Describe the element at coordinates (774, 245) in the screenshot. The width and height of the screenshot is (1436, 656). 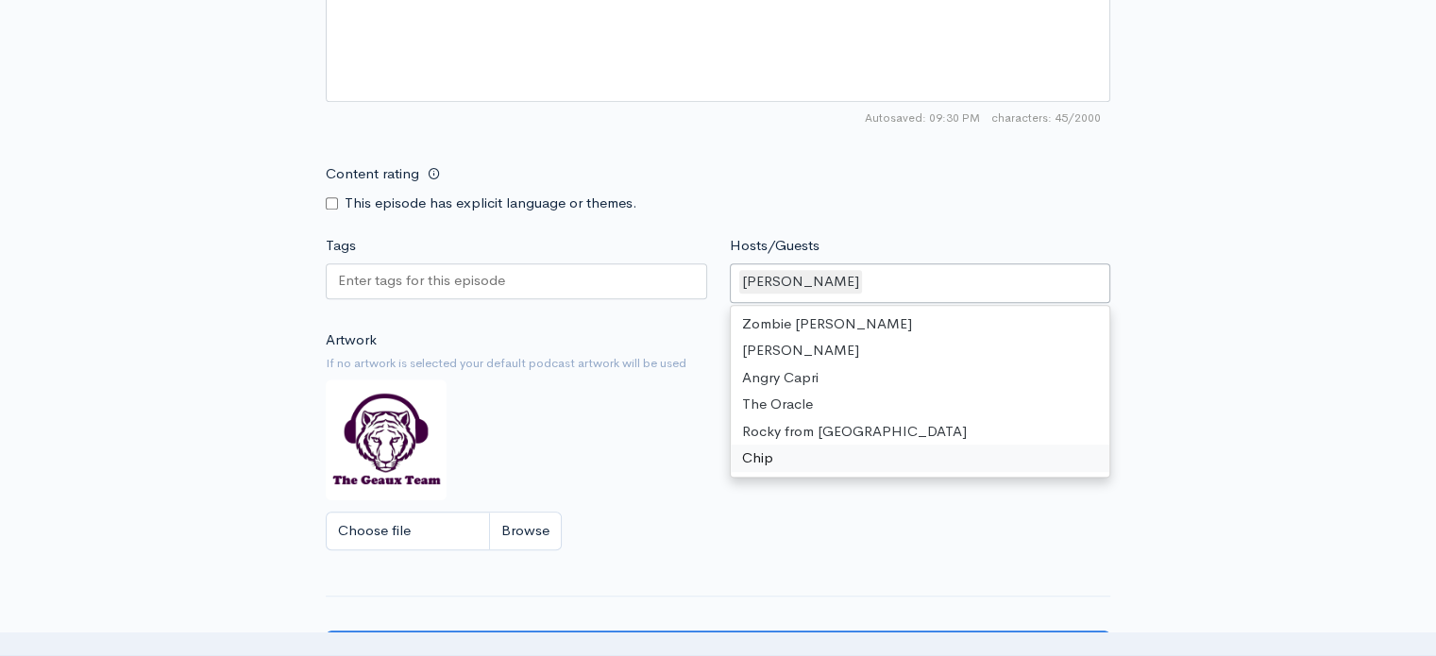
I see `label: Hosts/Guests` at that location.